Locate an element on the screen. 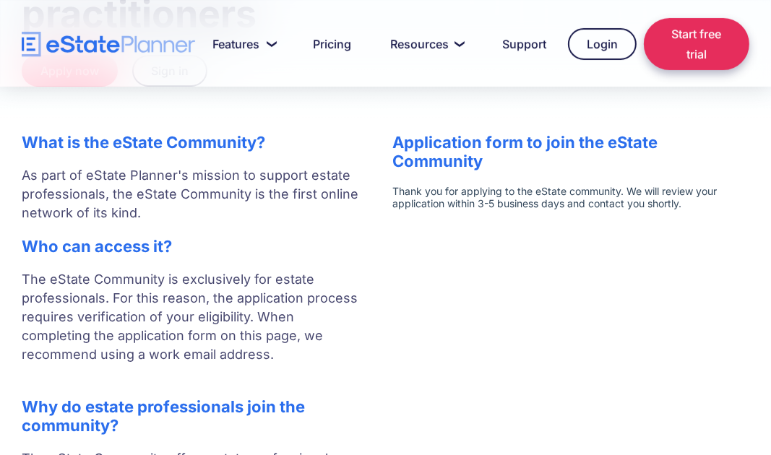 Image resolution: width=771 pixels, height=455 pixels. h2: What is the eState Community? is located at coordinates (192, 142).